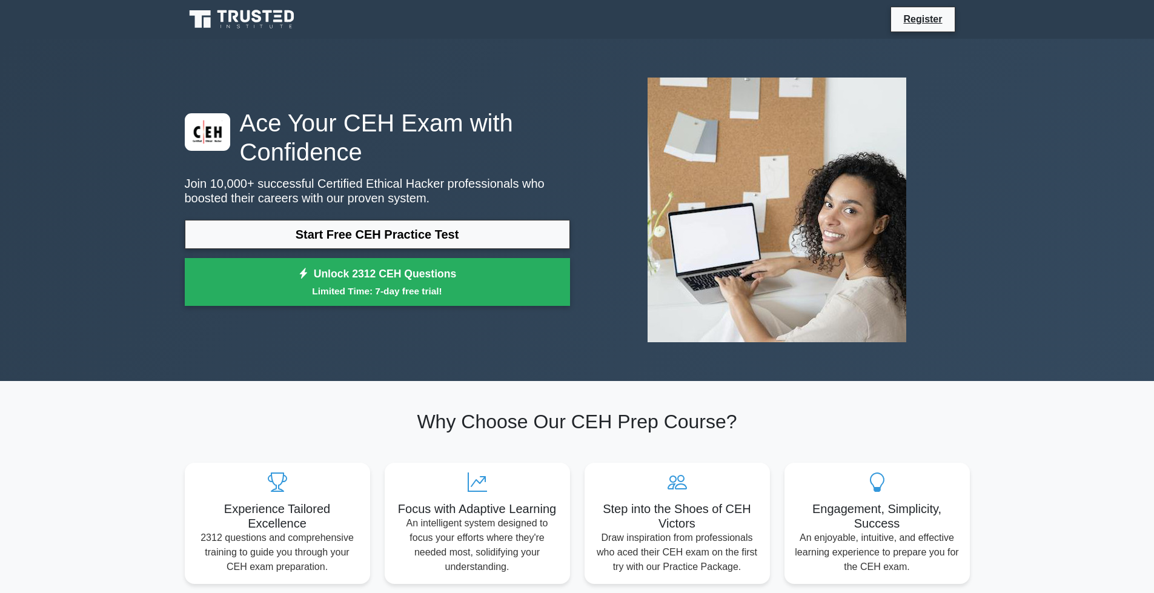  I want to click on a: Start Free CEH Practice Test, so click(377, 234).